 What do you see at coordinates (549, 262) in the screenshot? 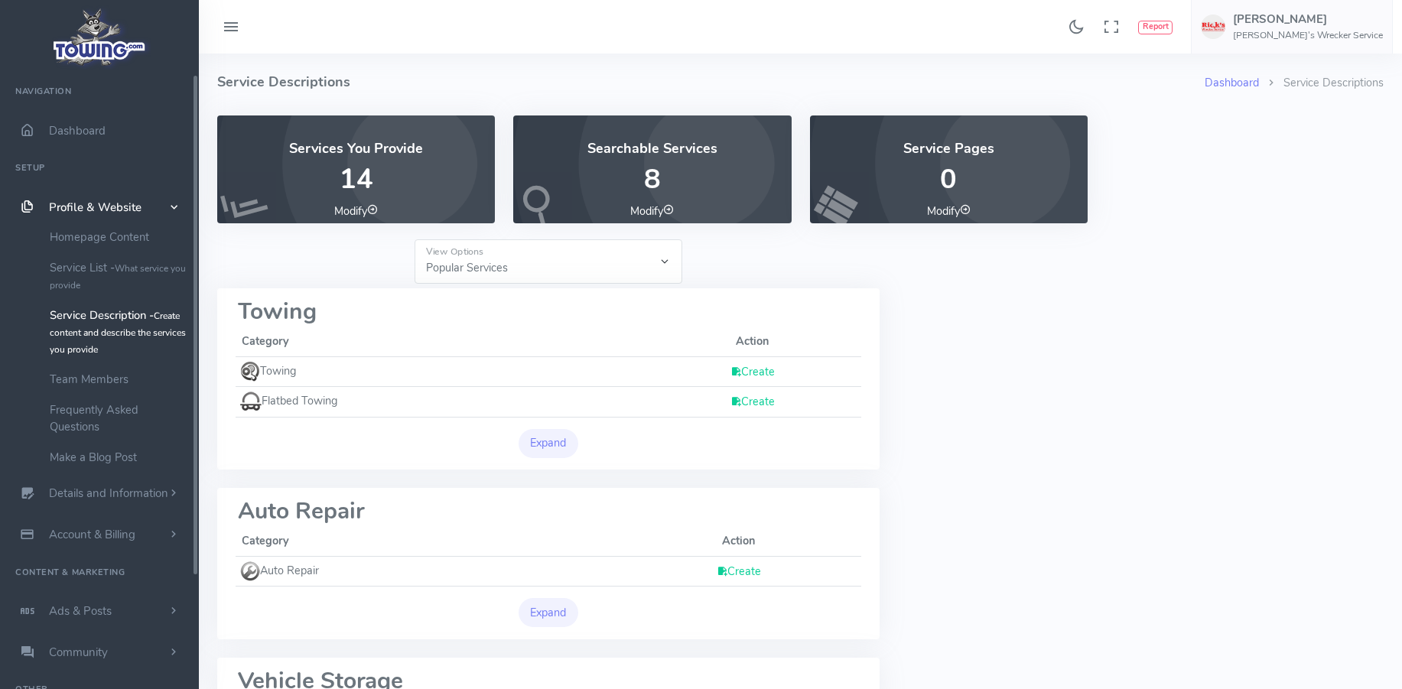
I see `select: Floating label select example` at bounding box center [549, 262].